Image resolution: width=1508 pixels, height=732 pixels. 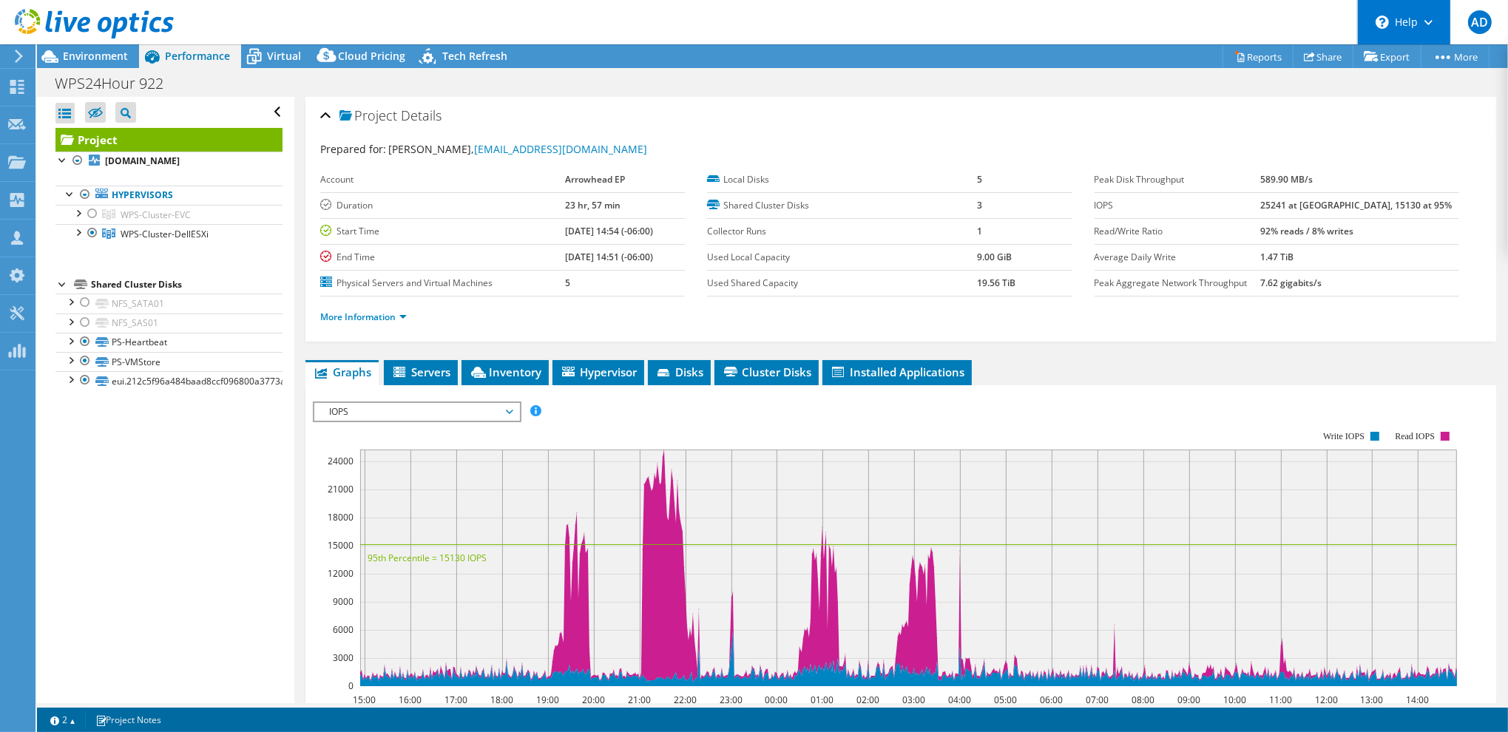 What do you see at coordinates (442, 206) in the screenshot?
I see `label: Duration` at bounding box center [442, 206].